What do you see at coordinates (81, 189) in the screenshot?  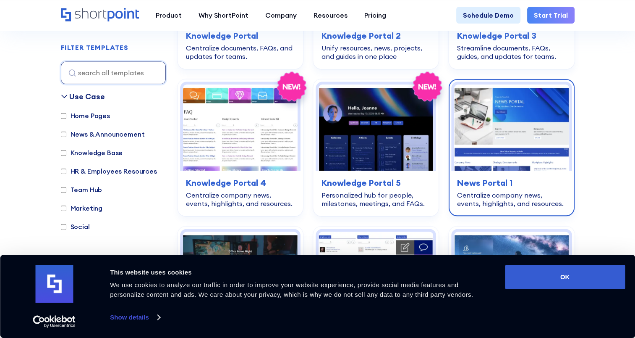 I see `label: Team Hub` at bounding box center [81, 189].